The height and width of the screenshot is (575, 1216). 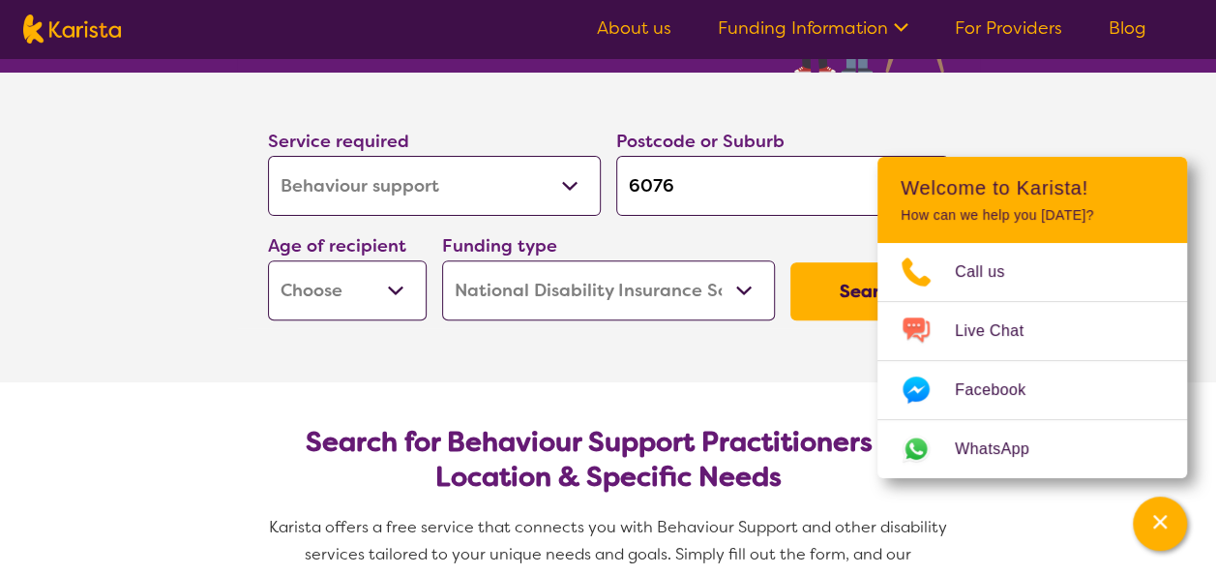 What do you see at coordinates (1032, 360) in the screenshot?
I see `ul: Choose channel` at bounding box center [1032, 360].